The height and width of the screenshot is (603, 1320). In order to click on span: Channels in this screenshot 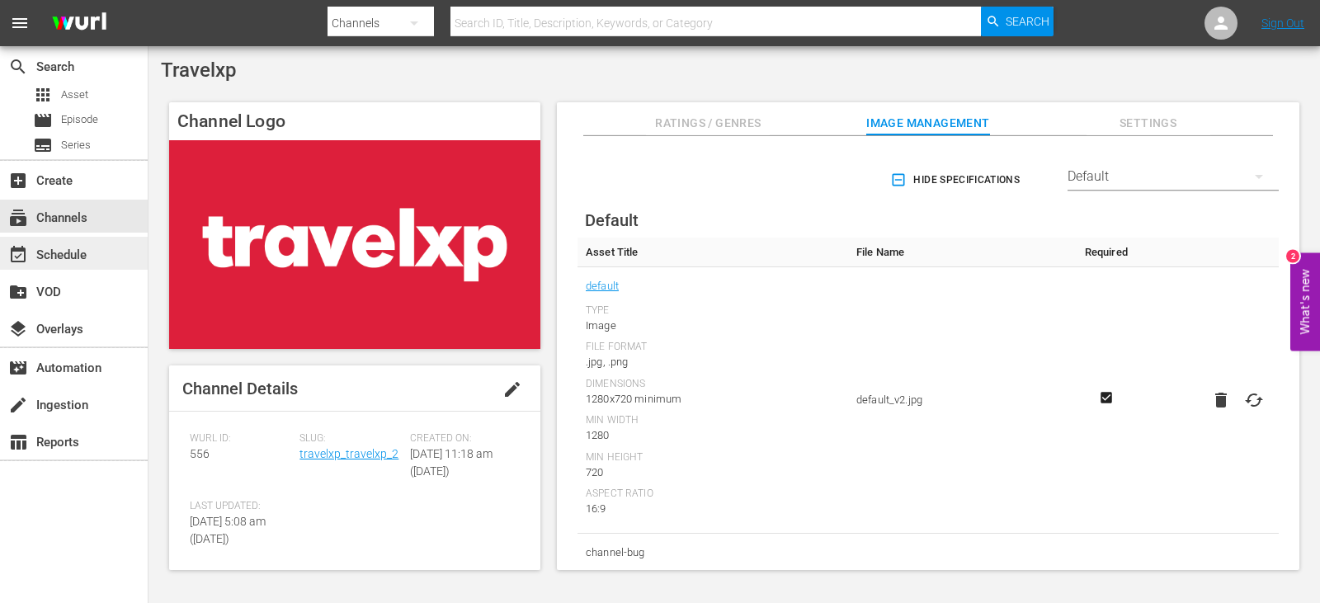, I will do `click(18, 218)`.